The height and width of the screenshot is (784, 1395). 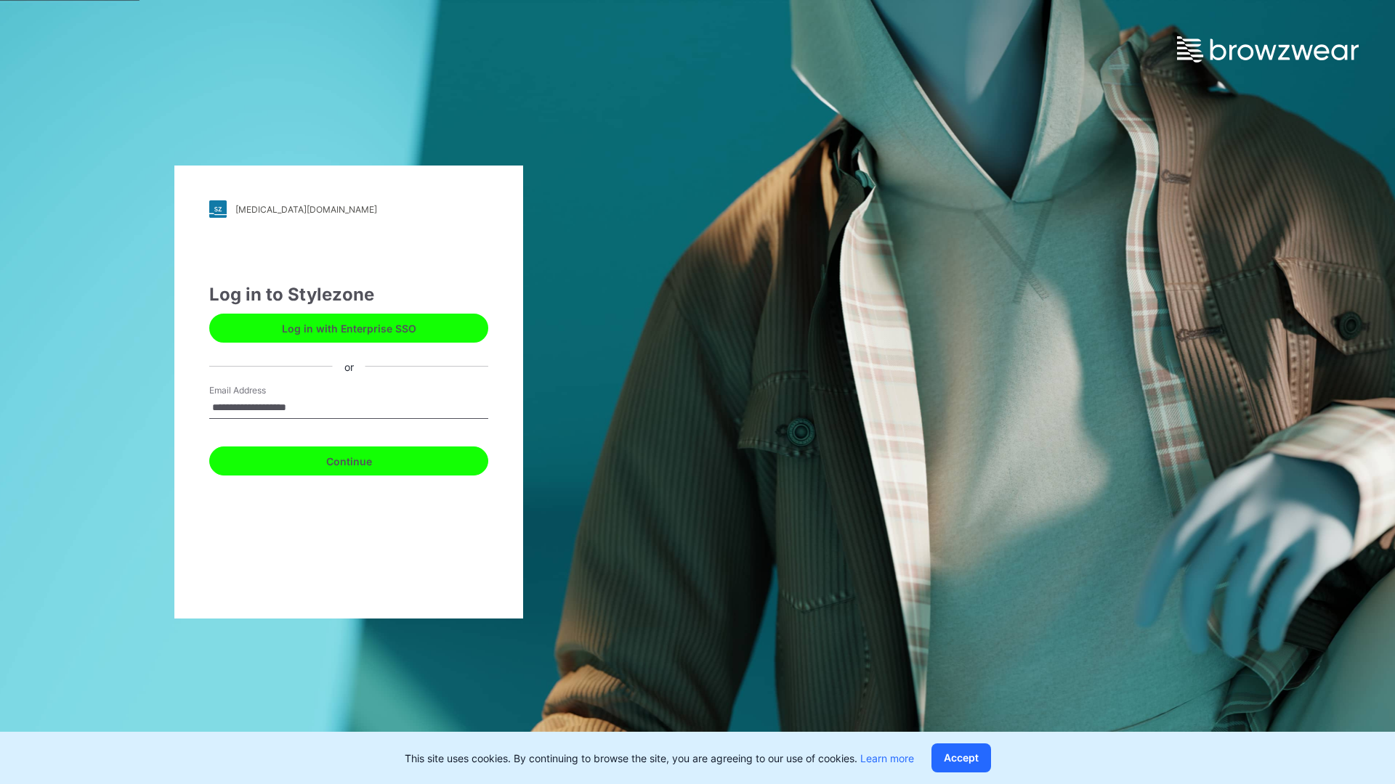 What do you see at coordinates (349, 328) in the screenshot?
I see `button: Log in with Enterprise SSO` at bounding box center [349, 328].